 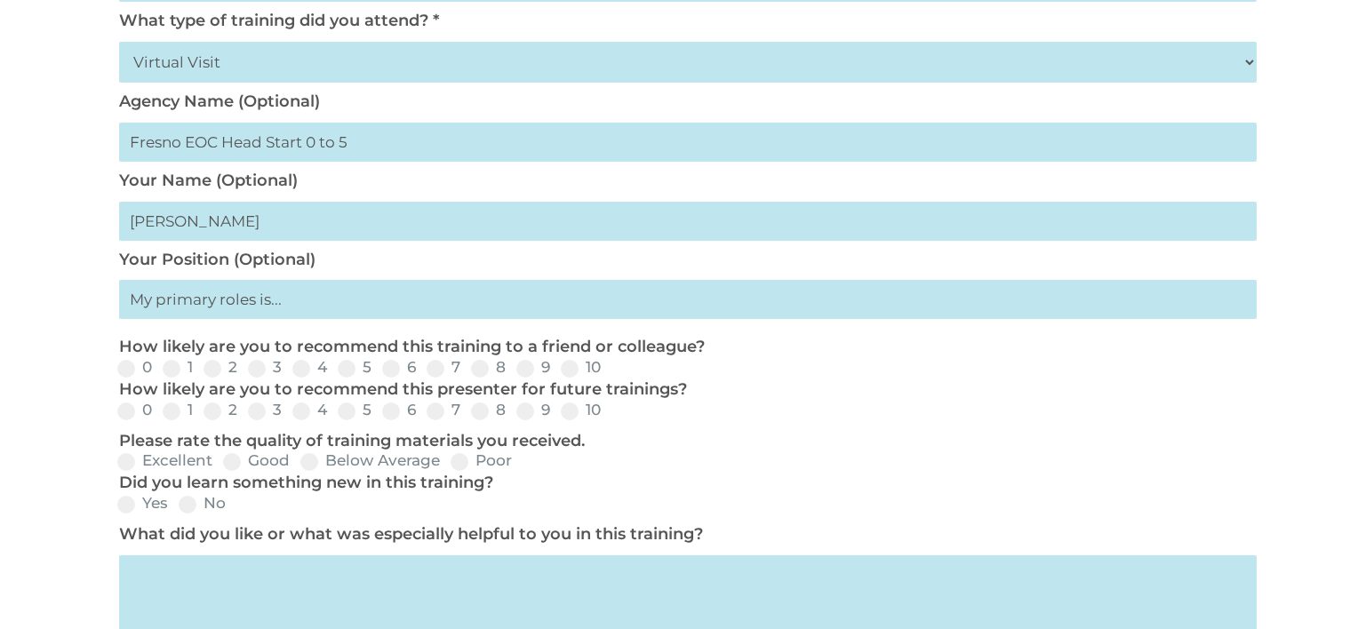 What do you see at coordinates (411, 534) in the screenshot?
I see `label: What did you like or what was especially helpful to you in this training?` at bounding box center [411, 534].